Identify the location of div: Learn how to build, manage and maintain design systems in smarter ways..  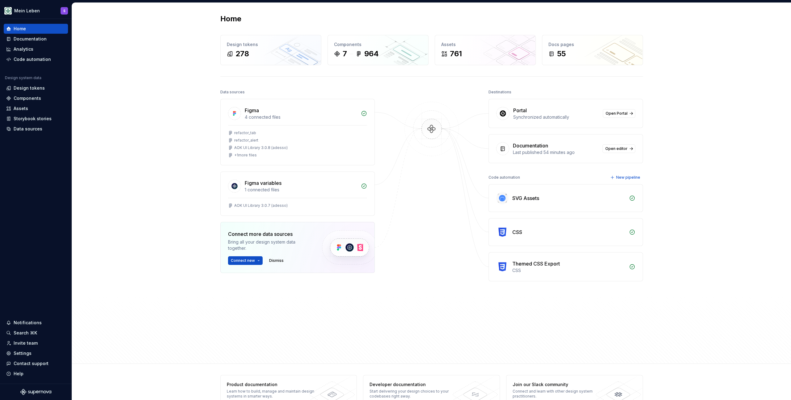
(272, 394).